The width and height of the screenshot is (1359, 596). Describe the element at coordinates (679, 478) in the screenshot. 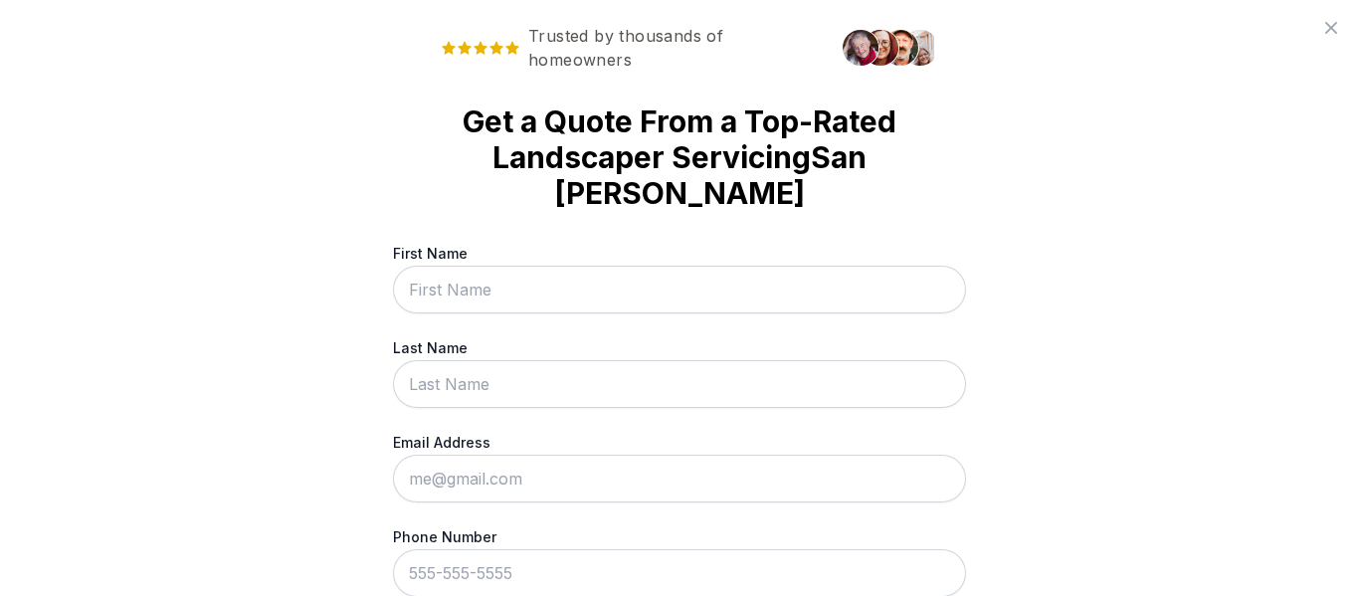

I see `input: me@gmail.com` at that location.